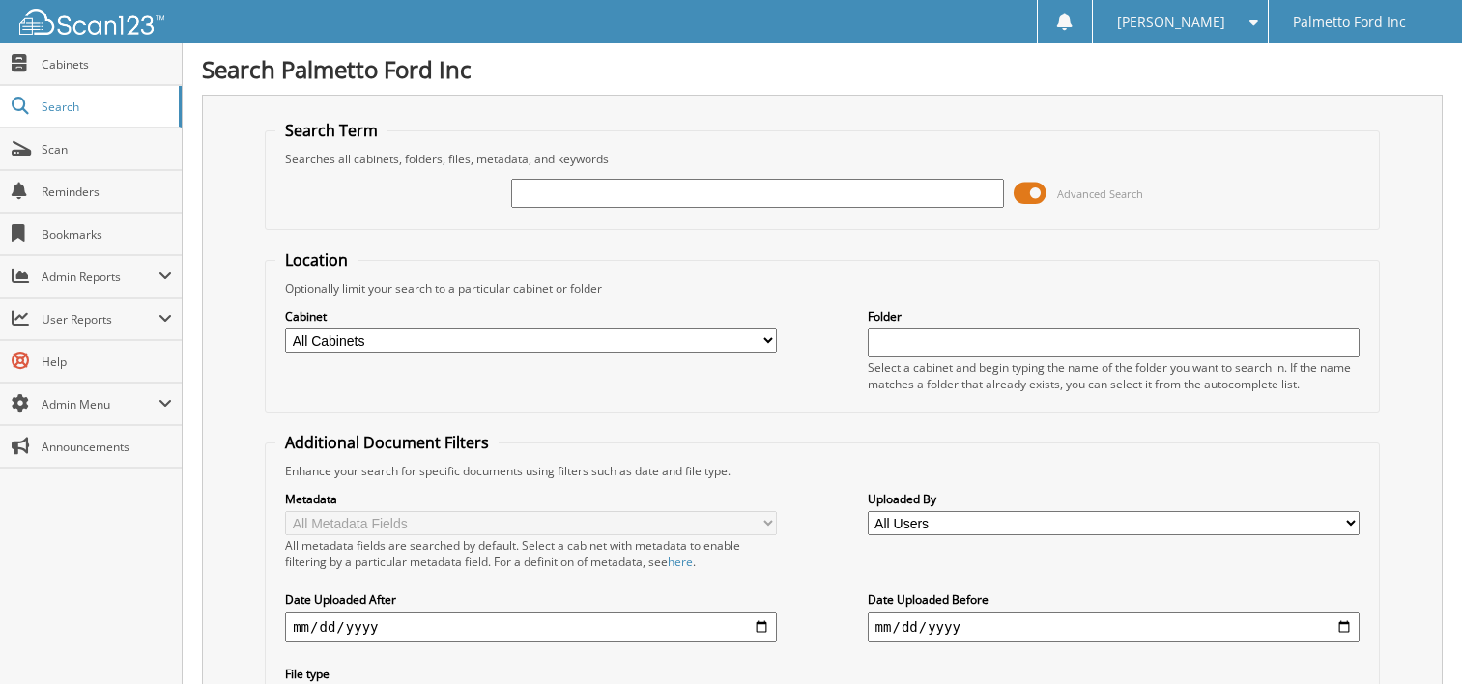  What do you see at coordinates (1113, 376) in the screenshot?
I see `div: Select a cabinet and begin typing the name of the folder you want to search in. If the name match...` at bounding box center [1113, 376].